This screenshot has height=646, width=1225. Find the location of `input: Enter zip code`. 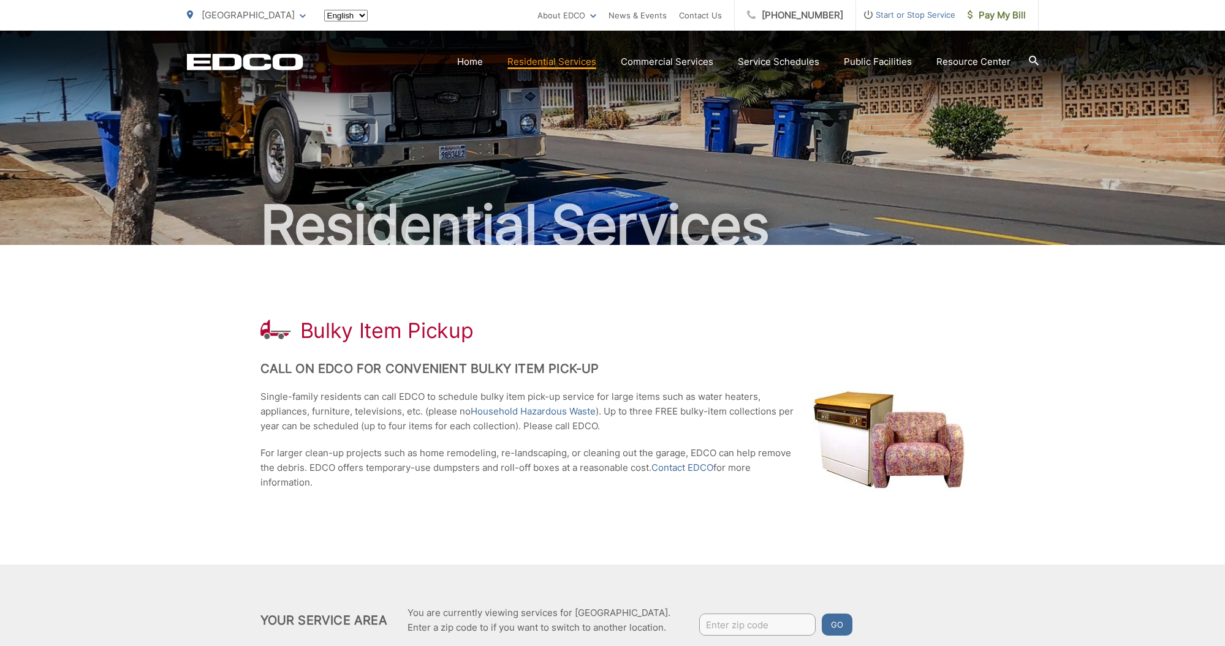

input: Enter zip code is located at coordinates (757, 625).